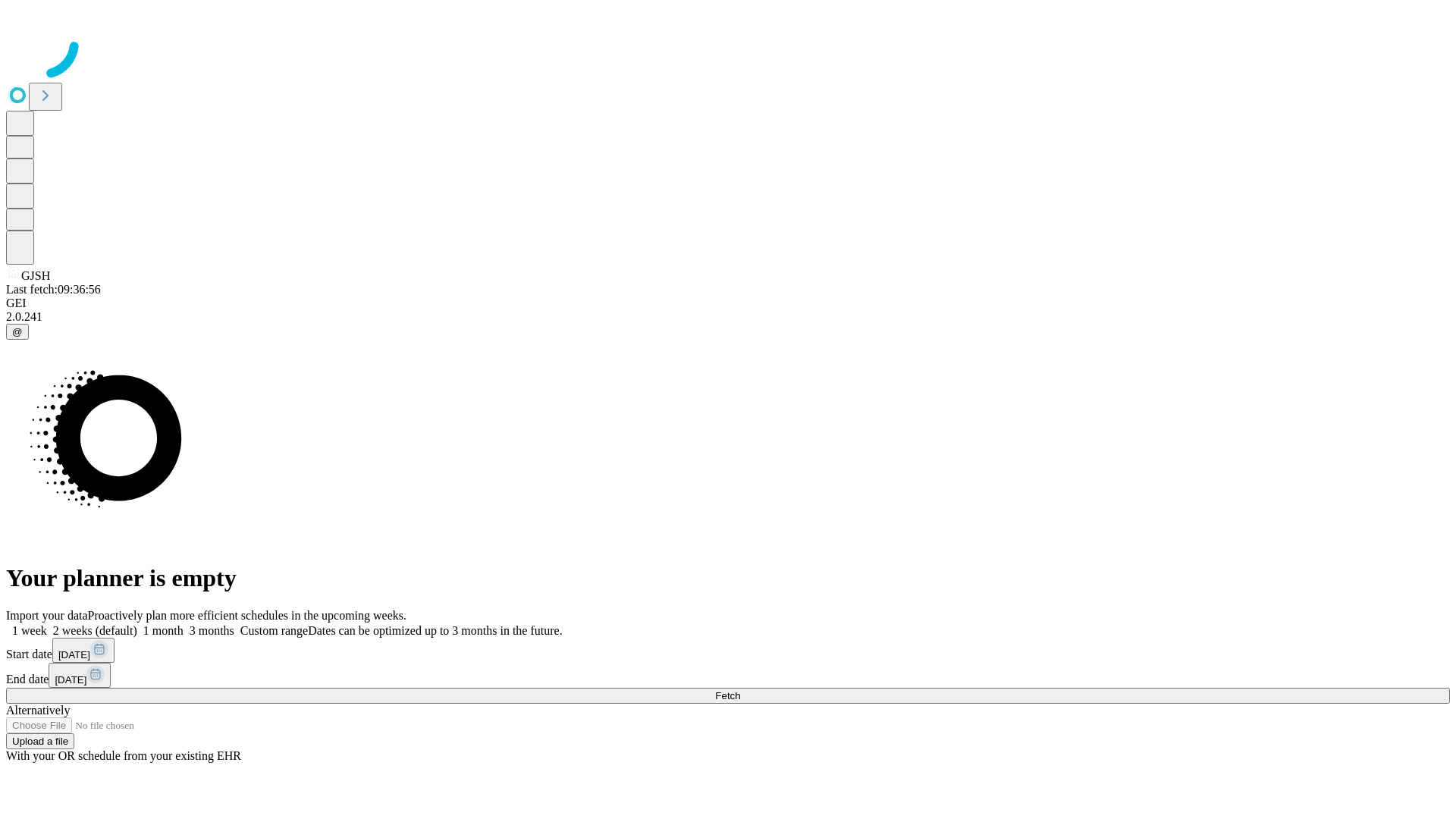 This screenshot has width=1456, height=819. What do you see at coordinates (248, 615) in the screenshot?
I see `span: Proactively plan more efficient schedules in the upcoming weeks.` at bounding box center [248, 615].